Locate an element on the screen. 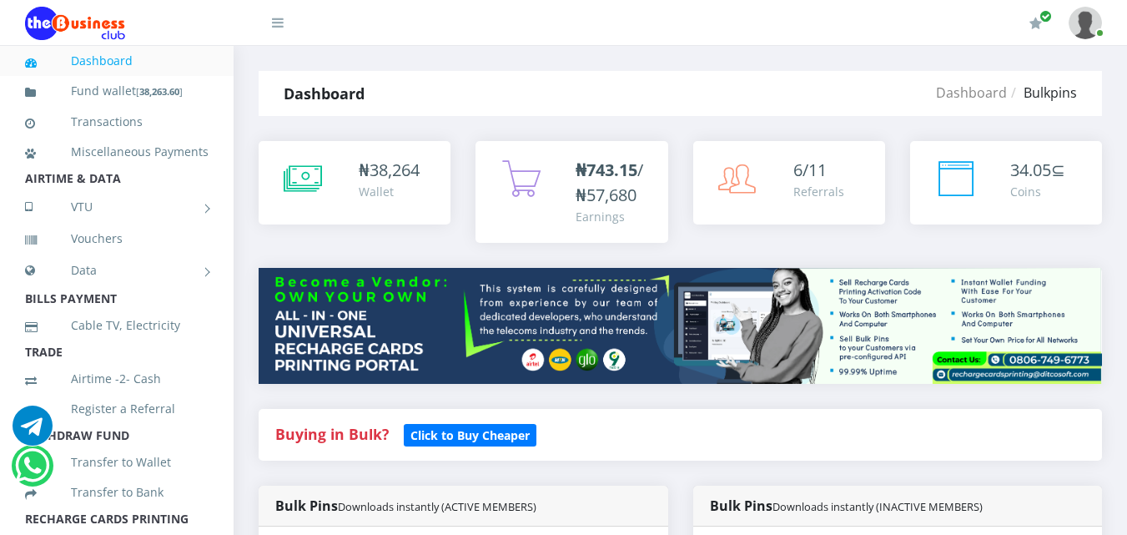 The width and height of the screenshot is (1127, 535). a: Miscellaneous Payments is located at coordinates (117, 152).